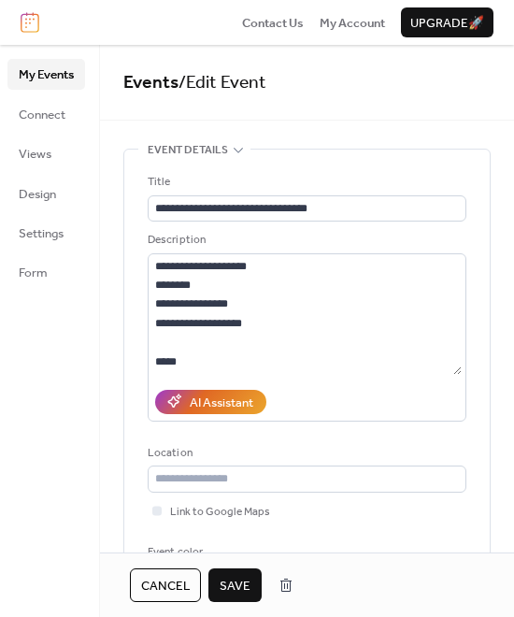 The height and width of the screenshot is (617, 514). I want to click on a: Design, so click(46, 194).